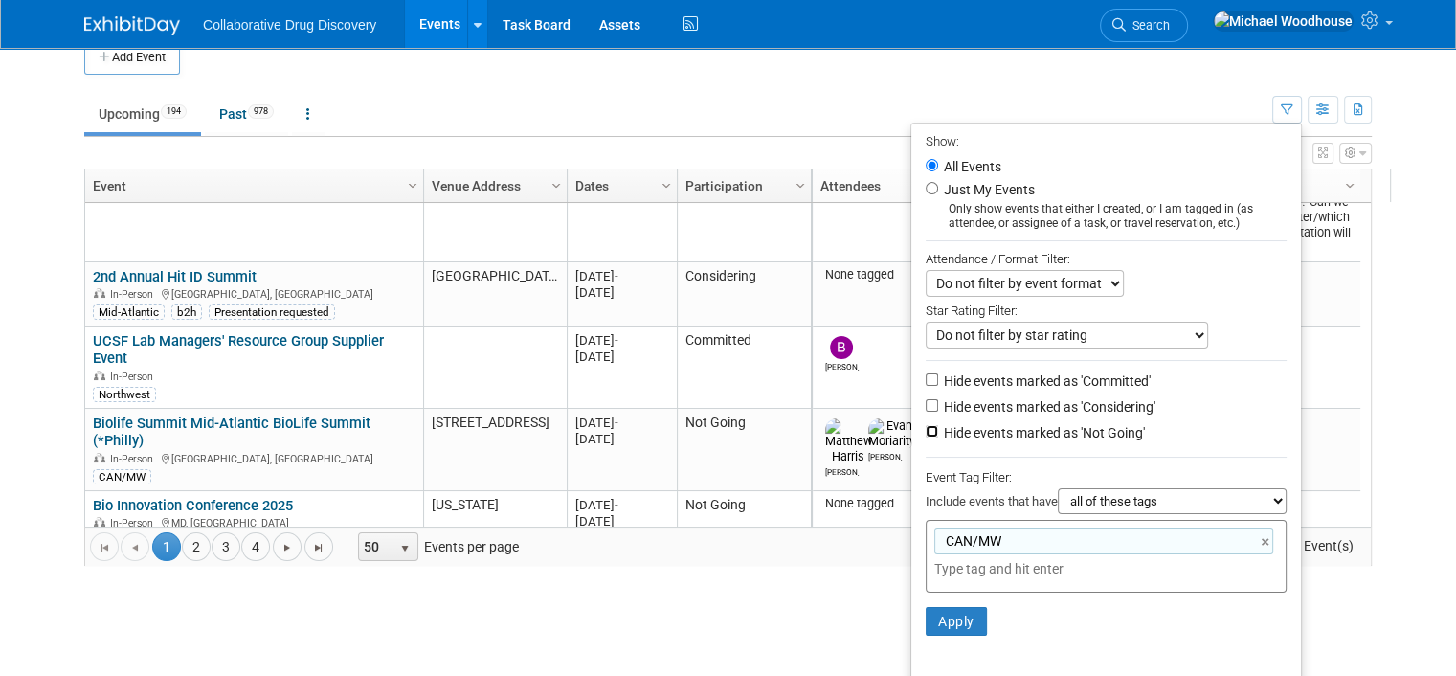  What do you see at coordinates (135, 546) in the screenshot?
I see `a: Go to the previous page` at bounding box center [135, 546].